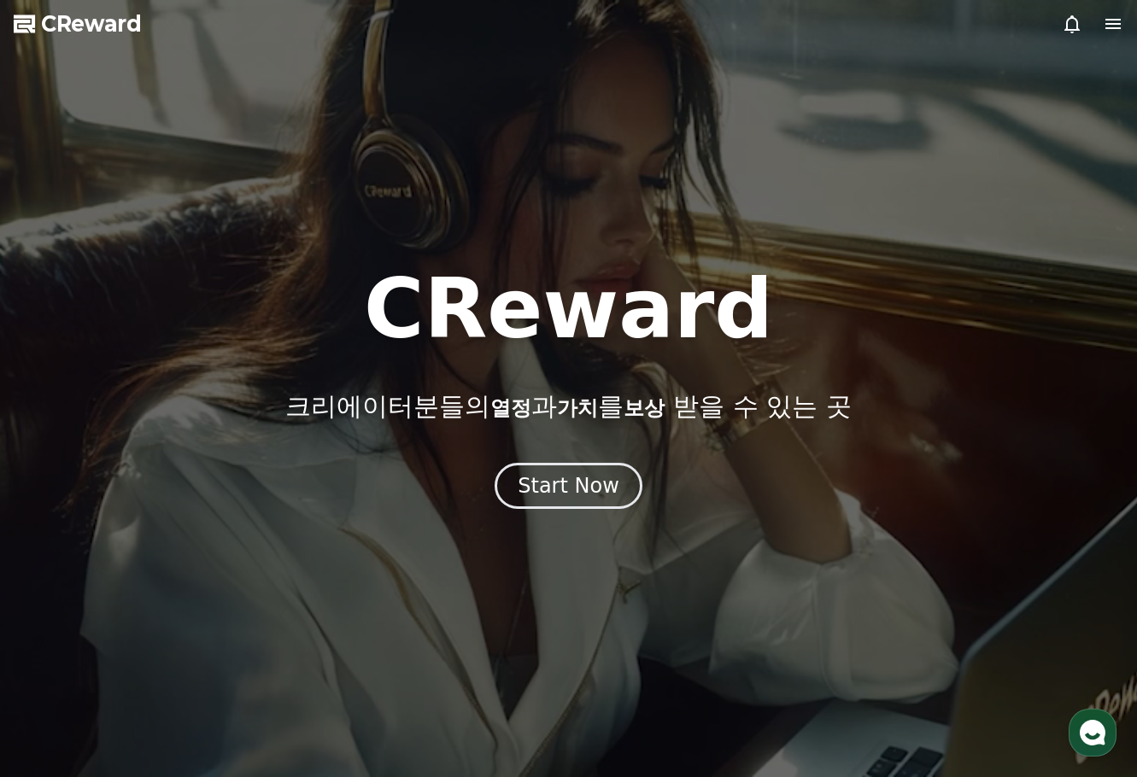 The height and width of the screenshot is (777, 1137). I want to click on span: CReward, so click(91, 24).